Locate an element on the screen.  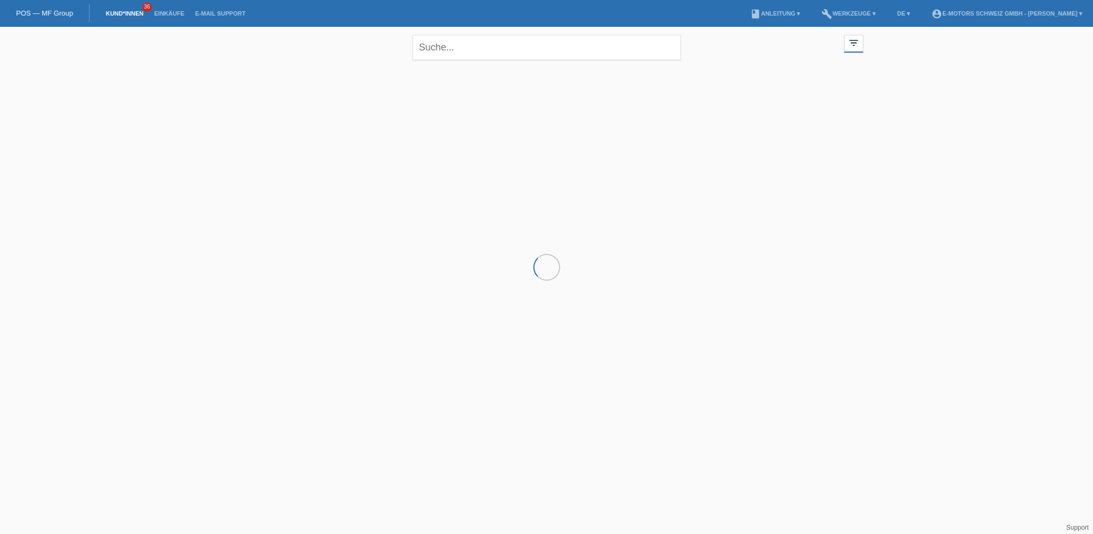
a: POS — MF Group is located at coordinates (45, 13).